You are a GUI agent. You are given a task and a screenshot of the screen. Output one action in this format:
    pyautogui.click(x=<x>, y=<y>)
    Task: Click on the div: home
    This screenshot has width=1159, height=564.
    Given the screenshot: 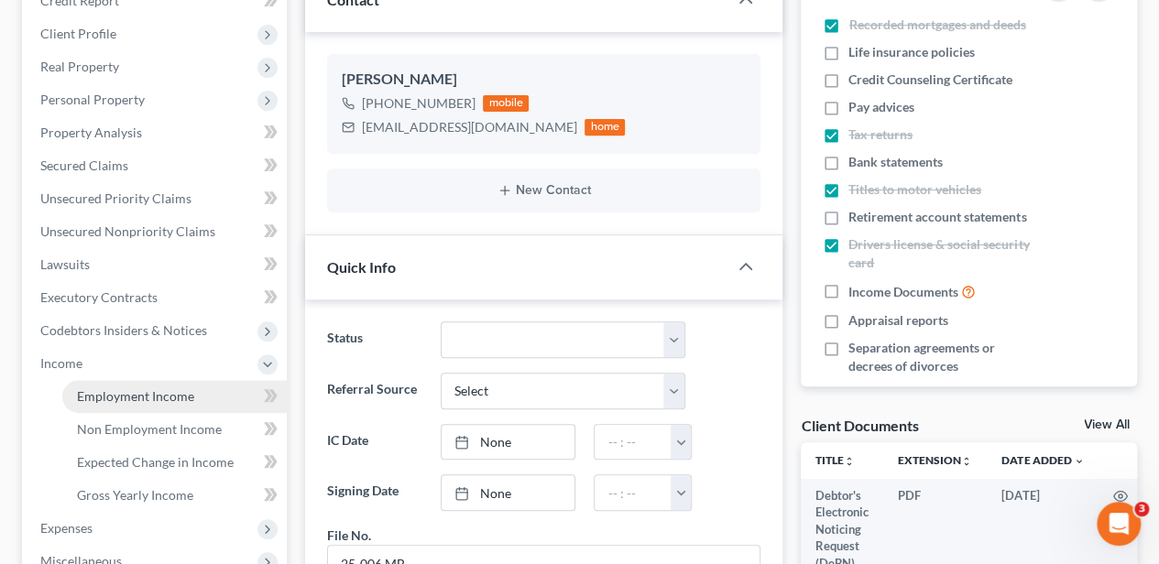 What is the action you would take?
    pyautogui.click(x=605, y=127)
    